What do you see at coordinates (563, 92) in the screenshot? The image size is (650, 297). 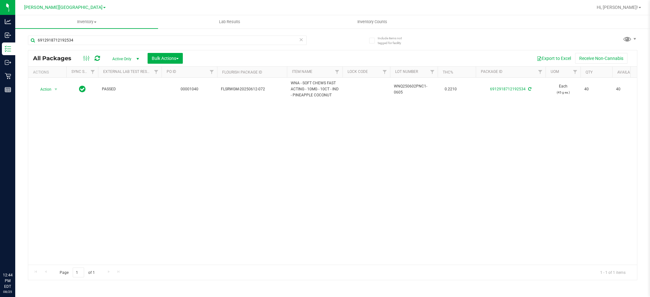 I see `p: (45 g ea.)` at bounding box center [563, 92].